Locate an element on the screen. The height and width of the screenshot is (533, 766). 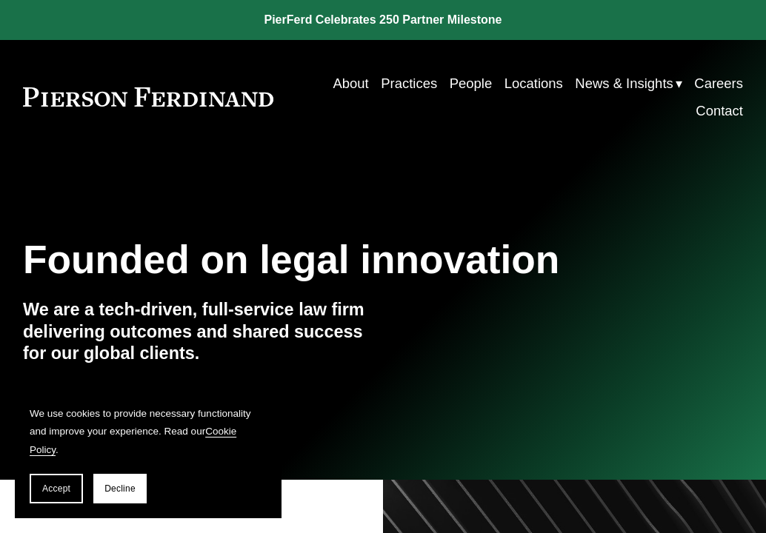
button: Accept is located at coordinates (56, 489).